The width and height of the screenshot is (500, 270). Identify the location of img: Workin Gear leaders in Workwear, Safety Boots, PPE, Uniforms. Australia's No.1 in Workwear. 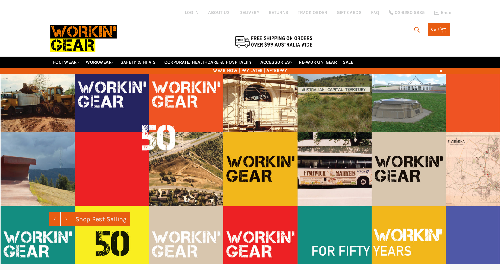
(83, 38).